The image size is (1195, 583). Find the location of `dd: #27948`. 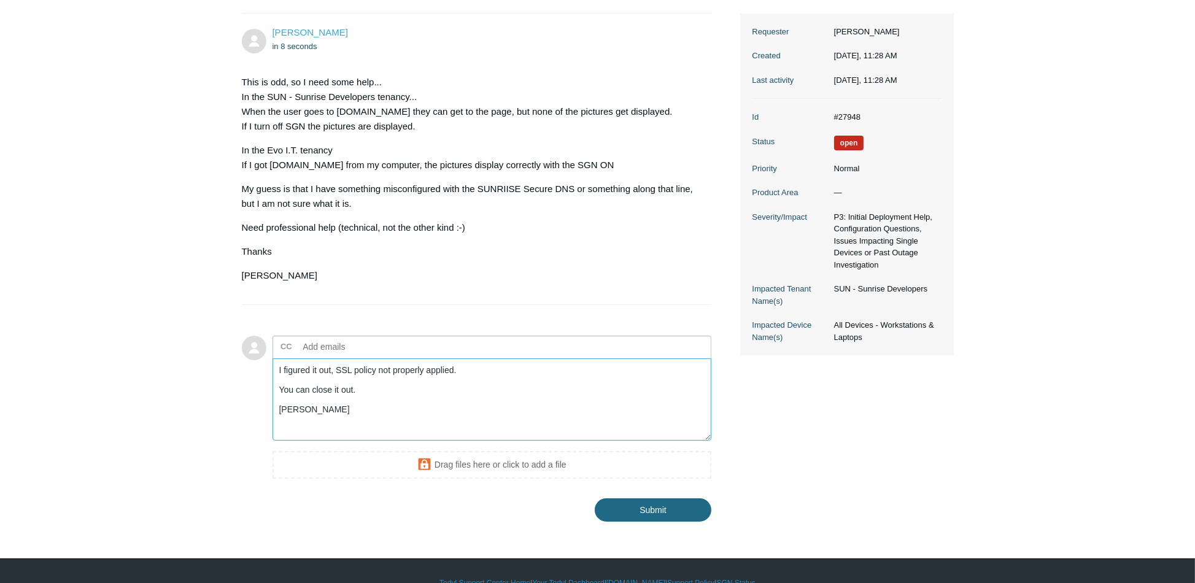

dd: #27948 is located at coordinates (885, 117).